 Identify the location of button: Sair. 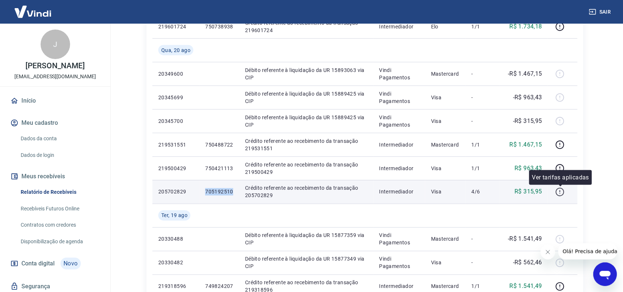
(601, 12).